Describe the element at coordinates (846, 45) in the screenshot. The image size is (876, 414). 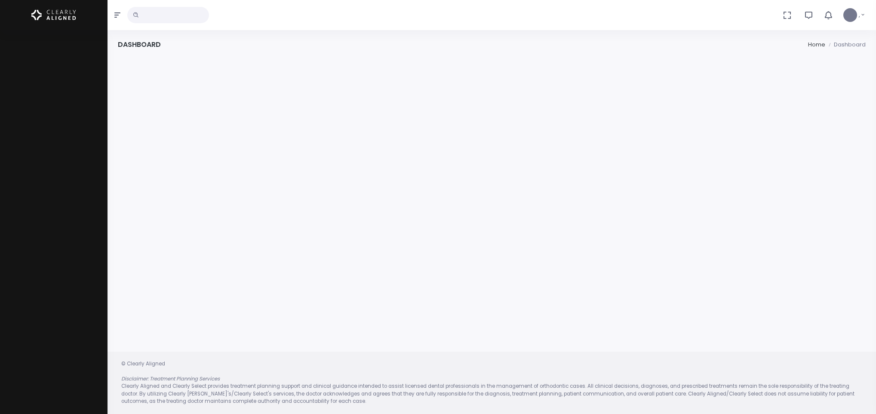
I see `li: Dashboard` at that location.